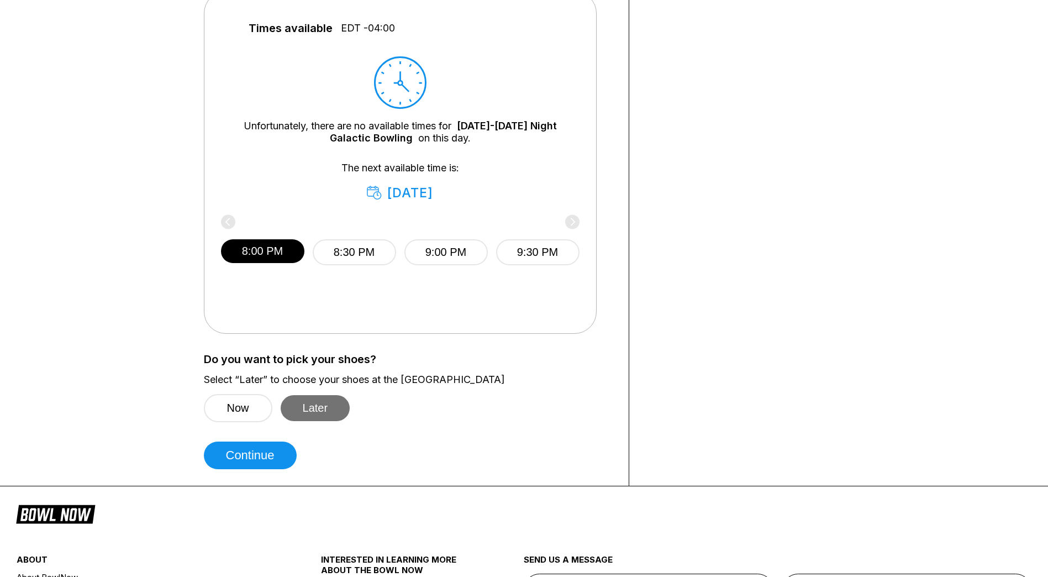 The height and width of the screenshot is (577, 1048). What do you see at coordinates (316, 408) in the screenshot?
I see `button: Later` at bounding box center [316, 408].